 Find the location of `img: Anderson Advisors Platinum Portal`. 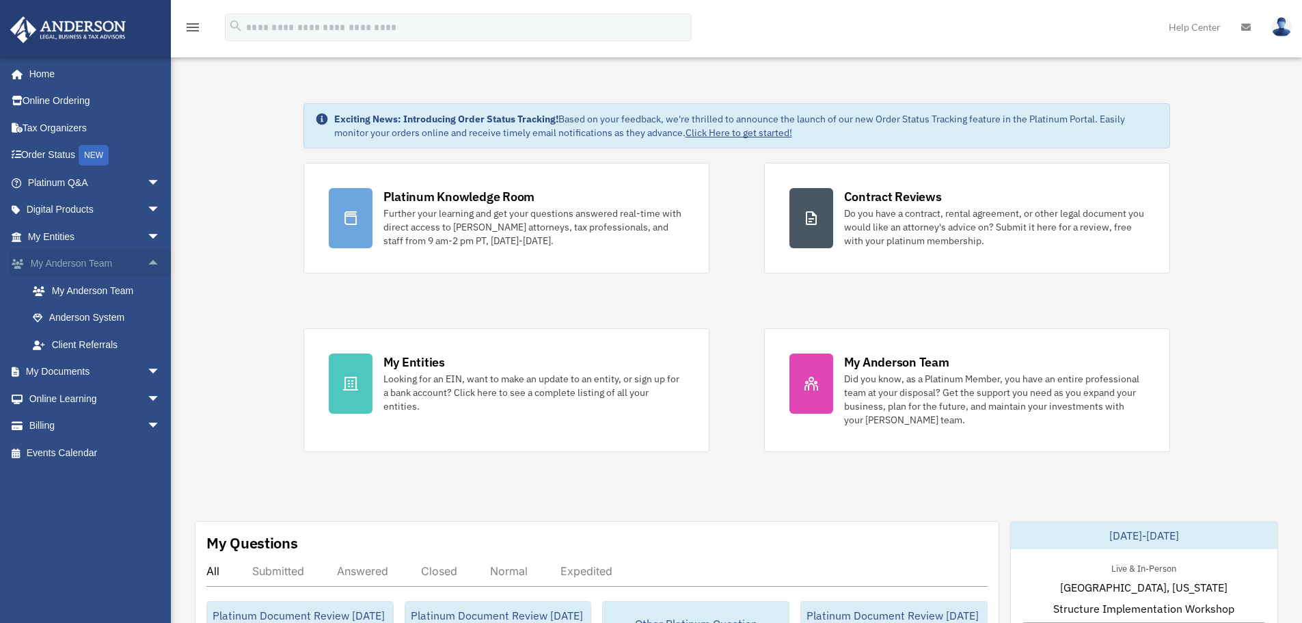

img: Anderson Advisors Platinum Portal is located at coordinates (68, 29).